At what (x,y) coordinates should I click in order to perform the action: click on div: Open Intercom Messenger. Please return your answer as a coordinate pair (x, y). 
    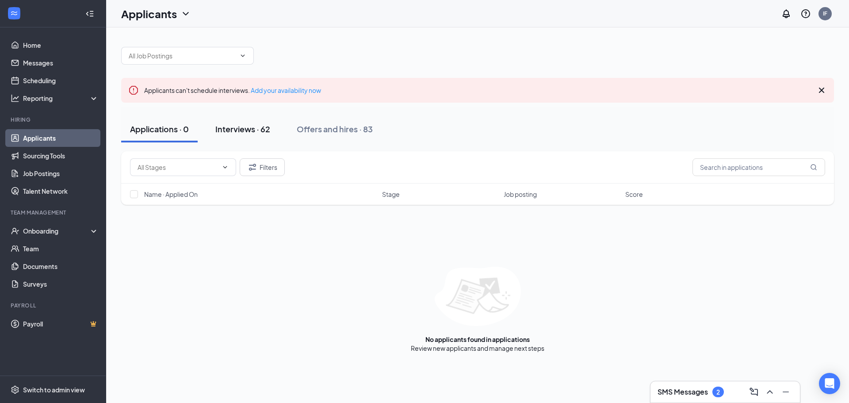
    Looking at the image, I should click on (830, 383).